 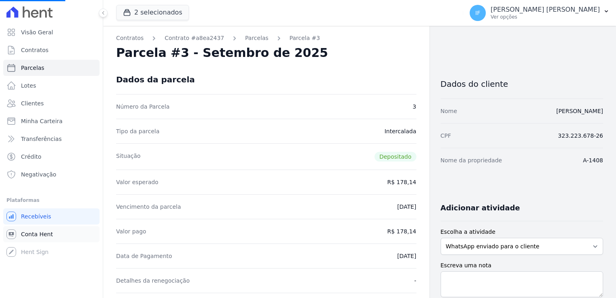 What do you see at coordinates (31, 157) in the screenshot?
I see `span: Crédito` at bounding box center [31, 157].